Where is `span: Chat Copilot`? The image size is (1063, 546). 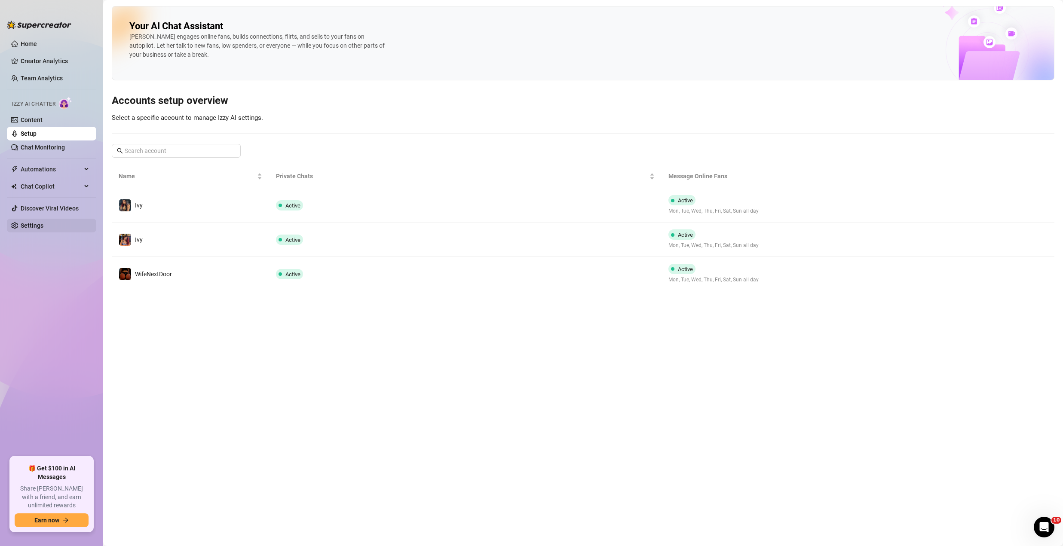
span: Chat Copilot is located at coordinates (51, 186).